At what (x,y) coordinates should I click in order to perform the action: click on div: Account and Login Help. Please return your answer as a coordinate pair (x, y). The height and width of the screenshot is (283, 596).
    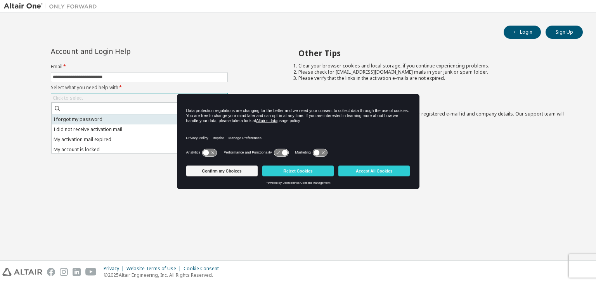
    Looking at the image, I should click on (121, 51).